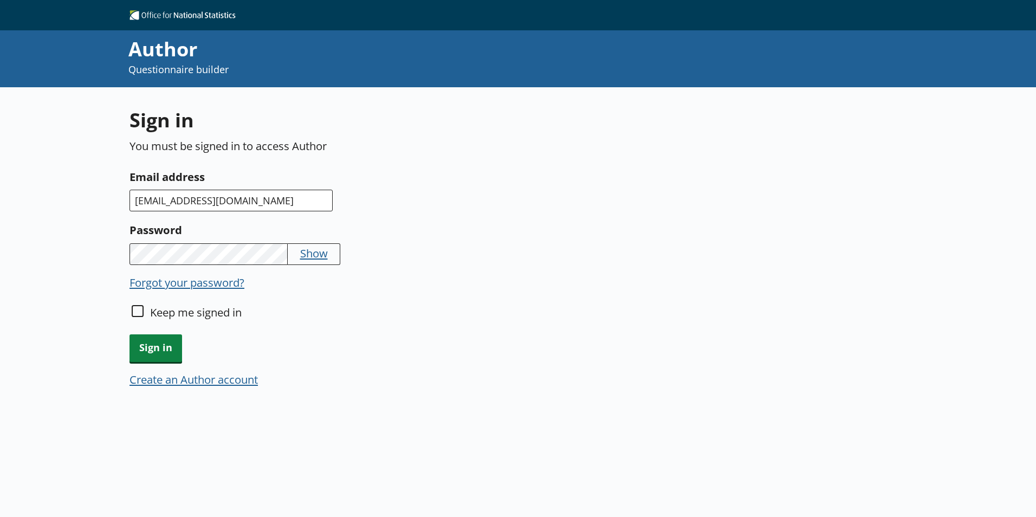 This screenshot has width=1036, height=517. I want to click on button: Forgot your password?, so click(187, 282).